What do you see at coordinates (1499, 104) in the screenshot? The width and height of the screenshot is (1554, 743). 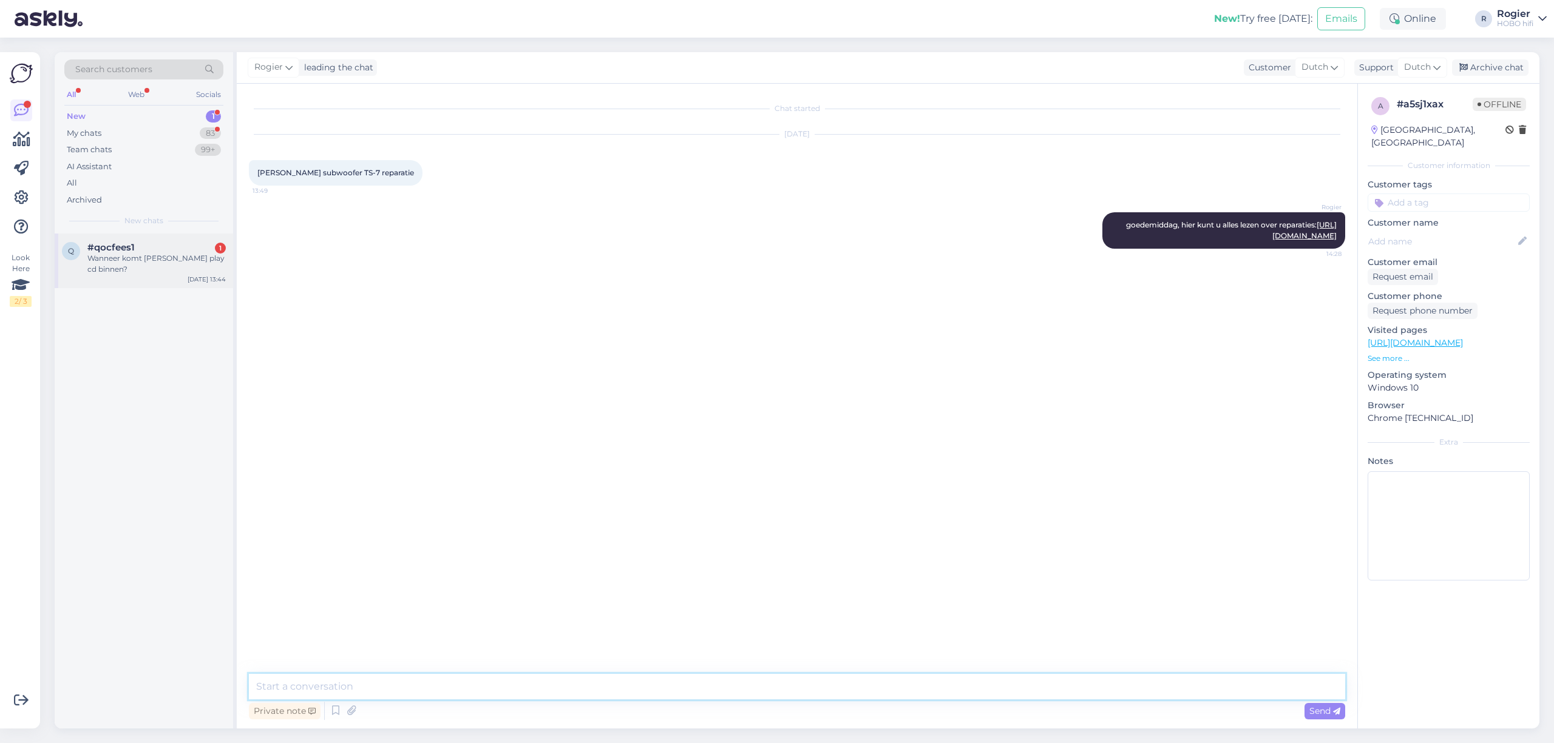 I see `span: Offline` at bounding box center [1499, 104].